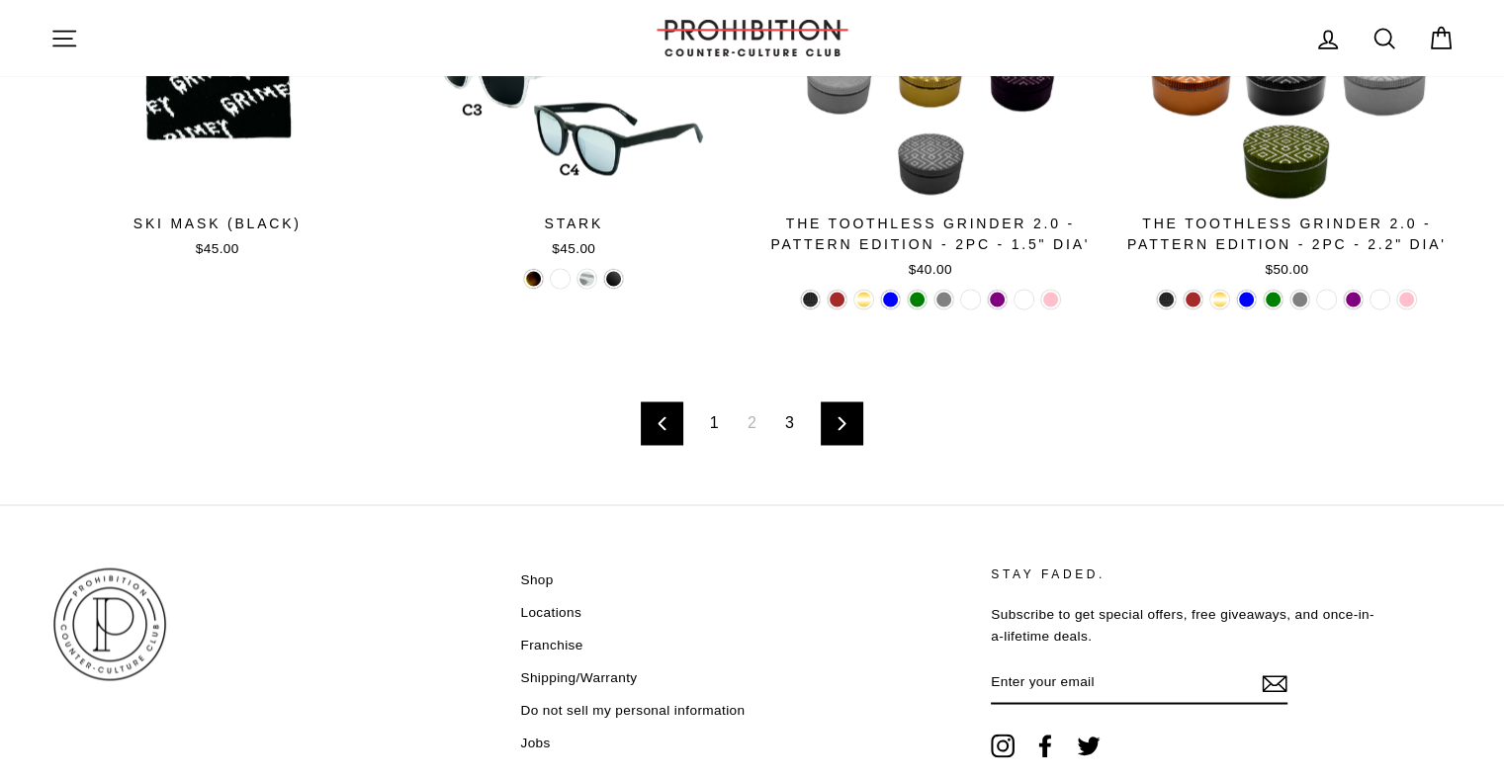  Describe the element at coordinates (551, 645) in the screenshot. I see `a: Franchise` at that location.